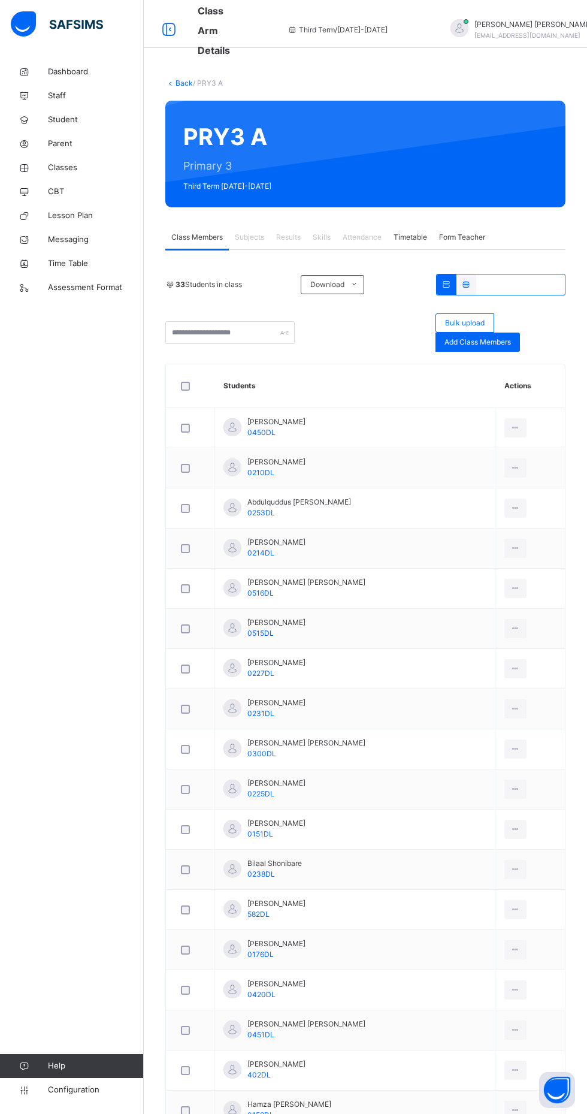 This screenshot has width=587, height=1114. I want to click on span: 0231DL, so click(261, 713).